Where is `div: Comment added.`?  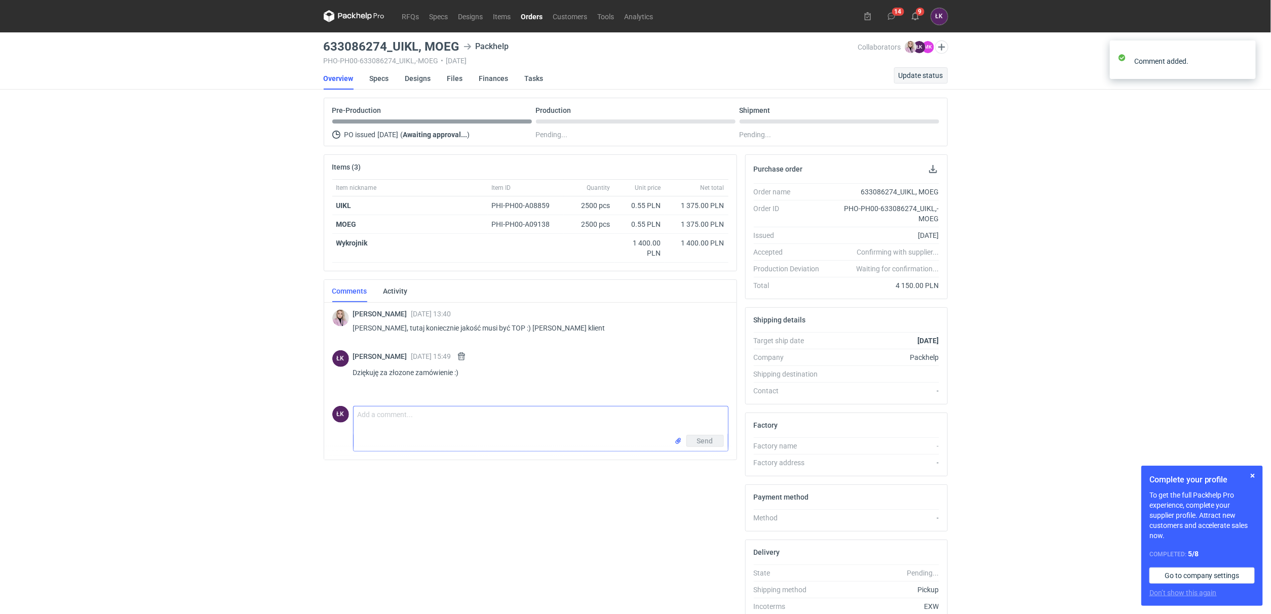 div: Comment added. is located at coordinates (1187, 61).